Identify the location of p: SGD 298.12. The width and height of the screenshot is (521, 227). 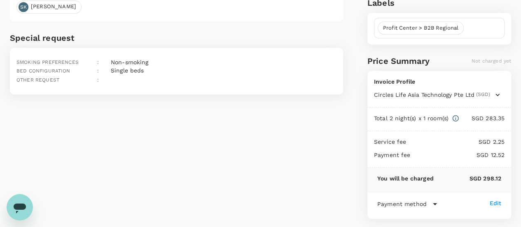
(467, 178).